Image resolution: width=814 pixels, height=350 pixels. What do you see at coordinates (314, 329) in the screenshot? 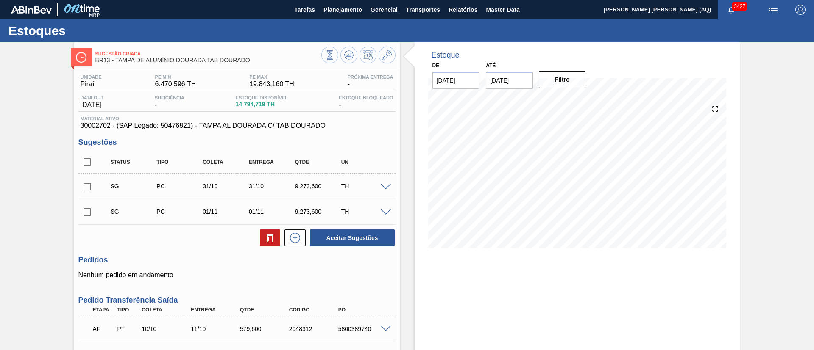
I see `div: 2048312` at bounding box center [314, 329].